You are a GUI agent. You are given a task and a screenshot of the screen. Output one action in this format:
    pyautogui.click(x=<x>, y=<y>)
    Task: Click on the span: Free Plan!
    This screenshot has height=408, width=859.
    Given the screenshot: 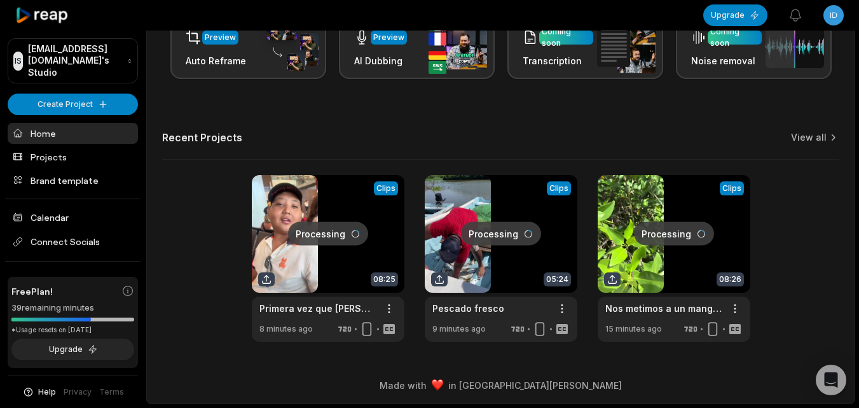 What is the action you would take?
    pyautogui.click(x=32, y=291)
    